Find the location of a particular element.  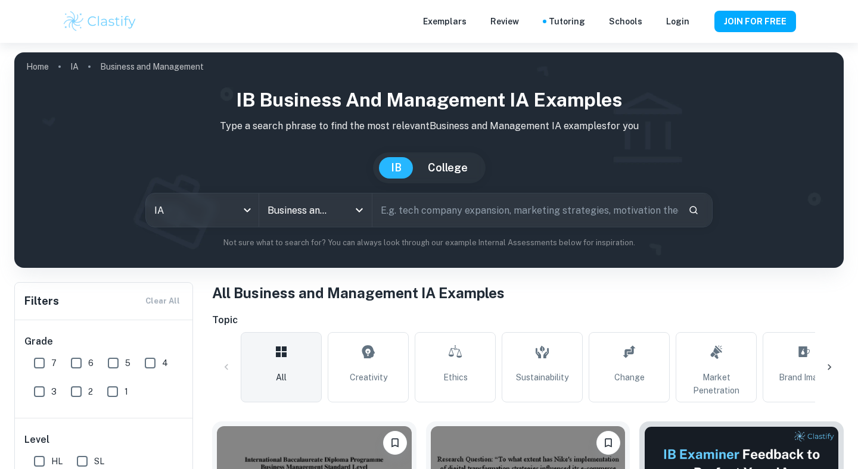

button: Search is located at coordinates (693, 210).